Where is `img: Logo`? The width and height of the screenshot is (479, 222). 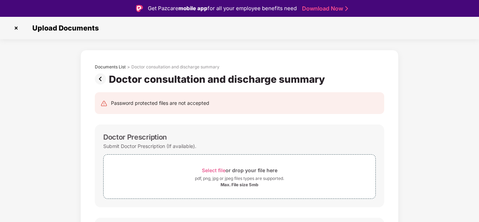
img: Logo is located at coordinates (140, 8).